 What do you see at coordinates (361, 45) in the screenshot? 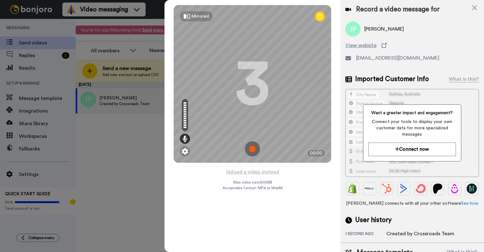
I see `span: View website` at bounding box center [361, 45].